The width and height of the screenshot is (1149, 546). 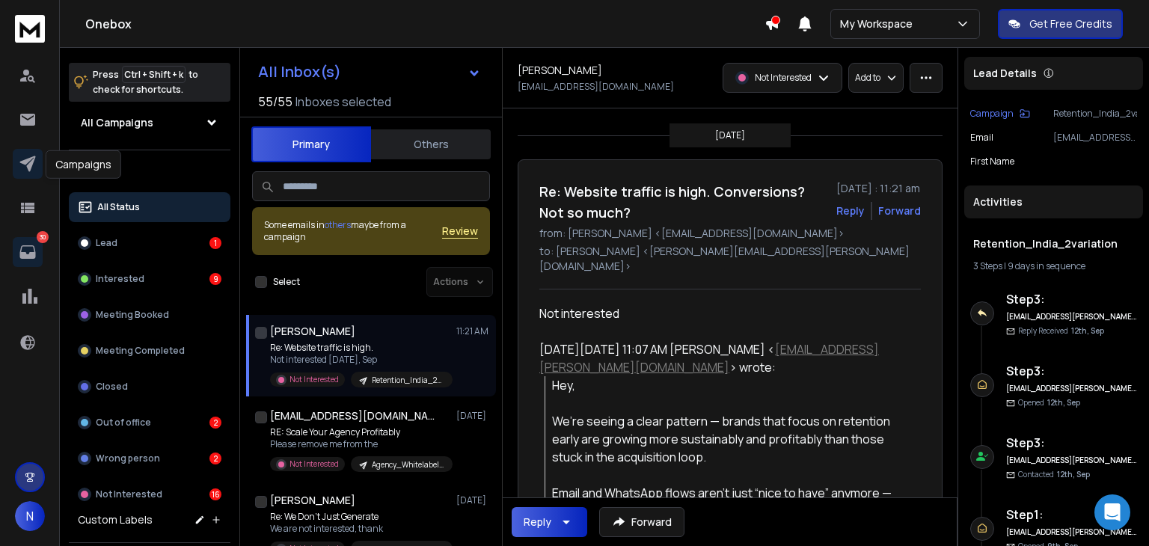 What do you see at coordinates (1000, 114) in the screenshot?
I see `button: Campaign` at bounding box center [1000, 114].